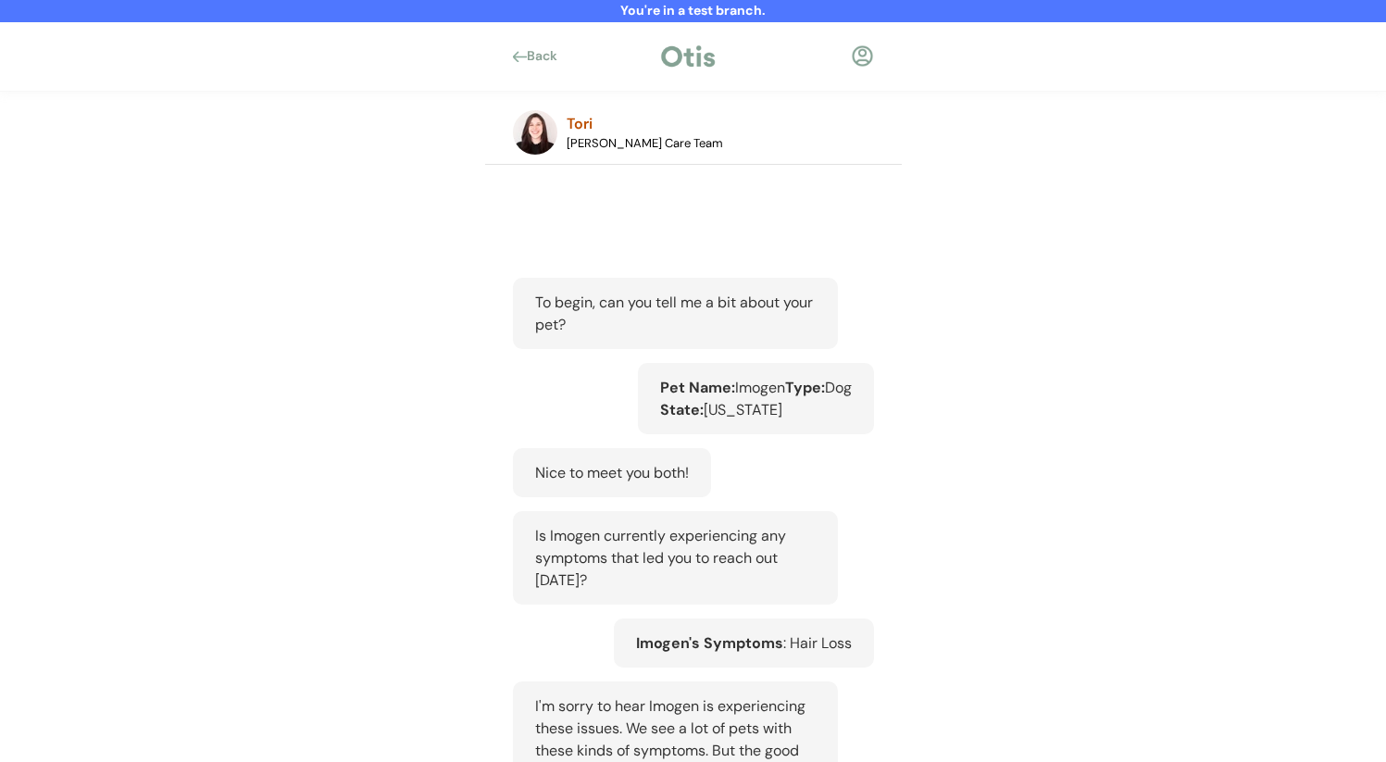 The image size is (1386, 762). What do you see at coordinates (612, 472) in the screenshot?
I see `div: Nice to meet you both!` at bounding box center [612, 472].